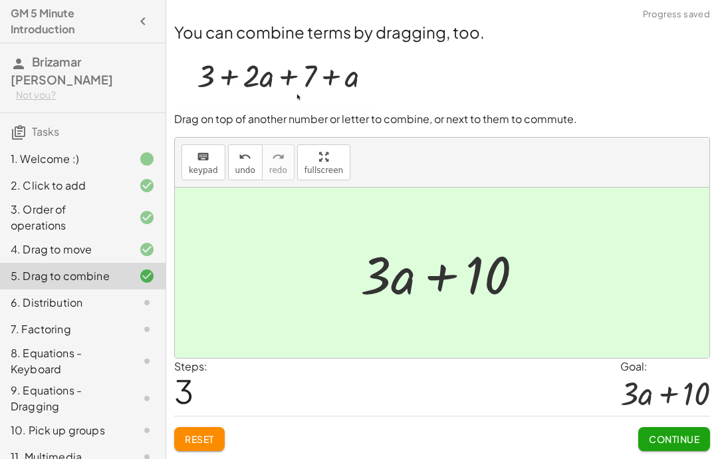 This screenshot has height=459, width=718. Describe the element at coordinates (199, 439) in the screenshot. I see `button: Reset` at that location.